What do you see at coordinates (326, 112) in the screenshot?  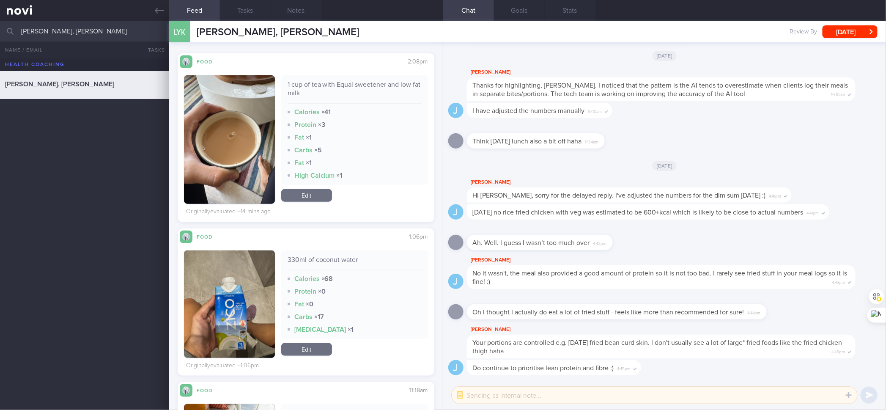 I see `strong: × 41` at bounding box center [326, 112].